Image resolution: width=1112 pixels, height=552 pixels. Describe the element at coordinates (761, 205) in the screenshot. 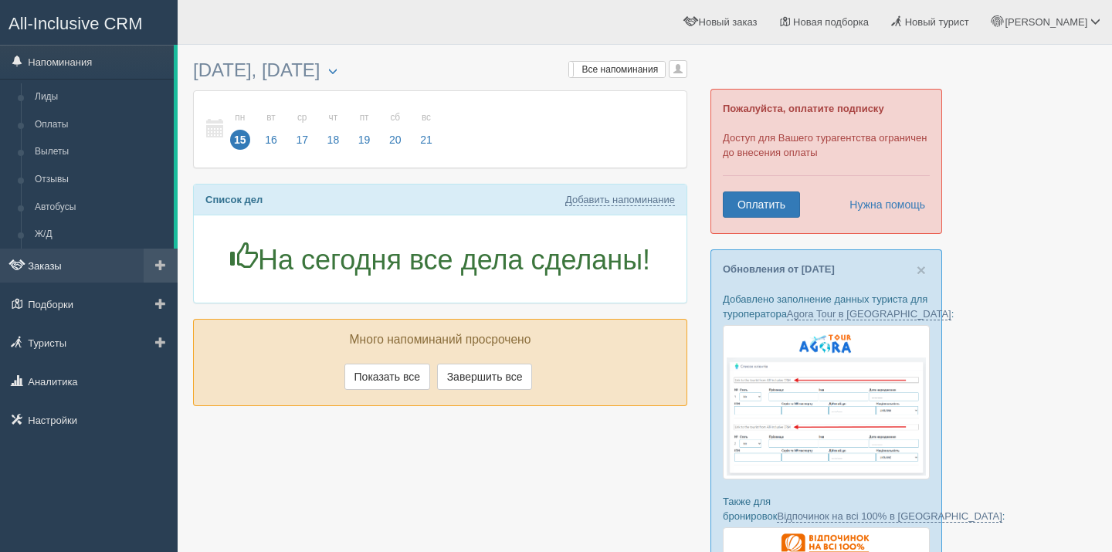

I see `a: Оплатить` at that location.